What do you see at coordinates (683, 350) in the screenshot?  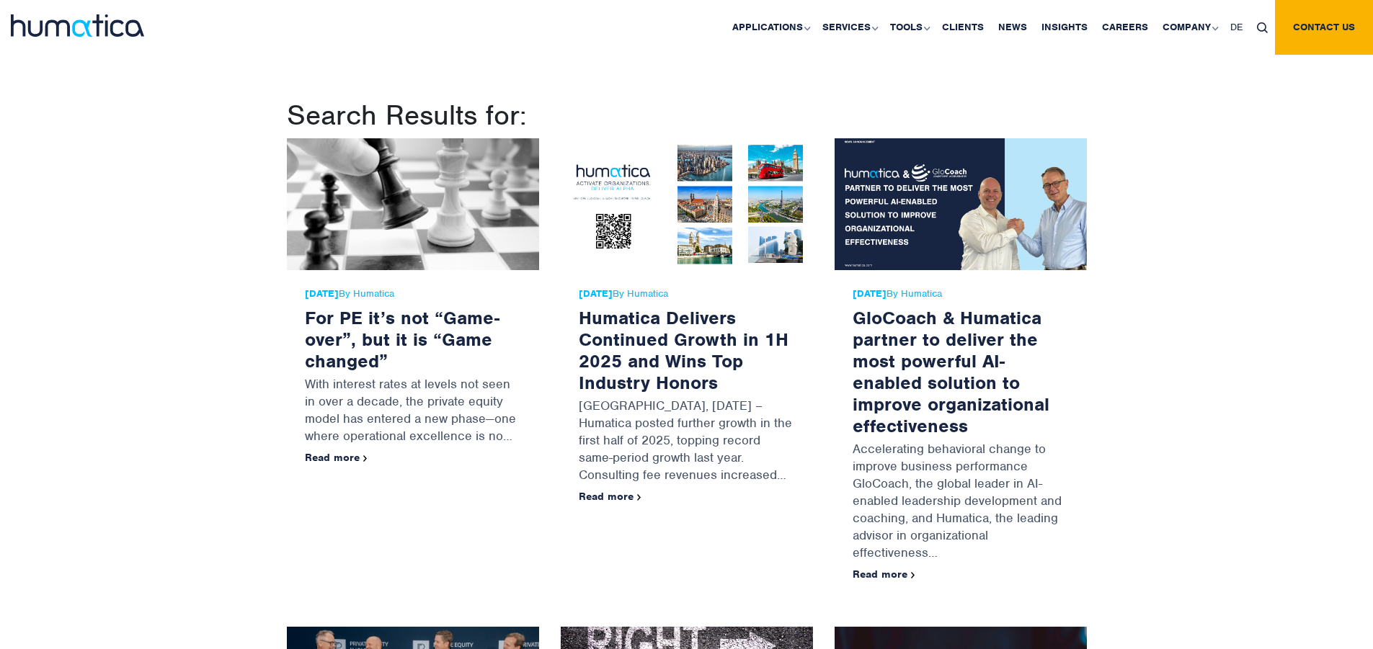 I see `a: Humatica Delivers Continued Growth in 1H 2025 and Wins Top Industry Honors` at bounding box center [683, 350].